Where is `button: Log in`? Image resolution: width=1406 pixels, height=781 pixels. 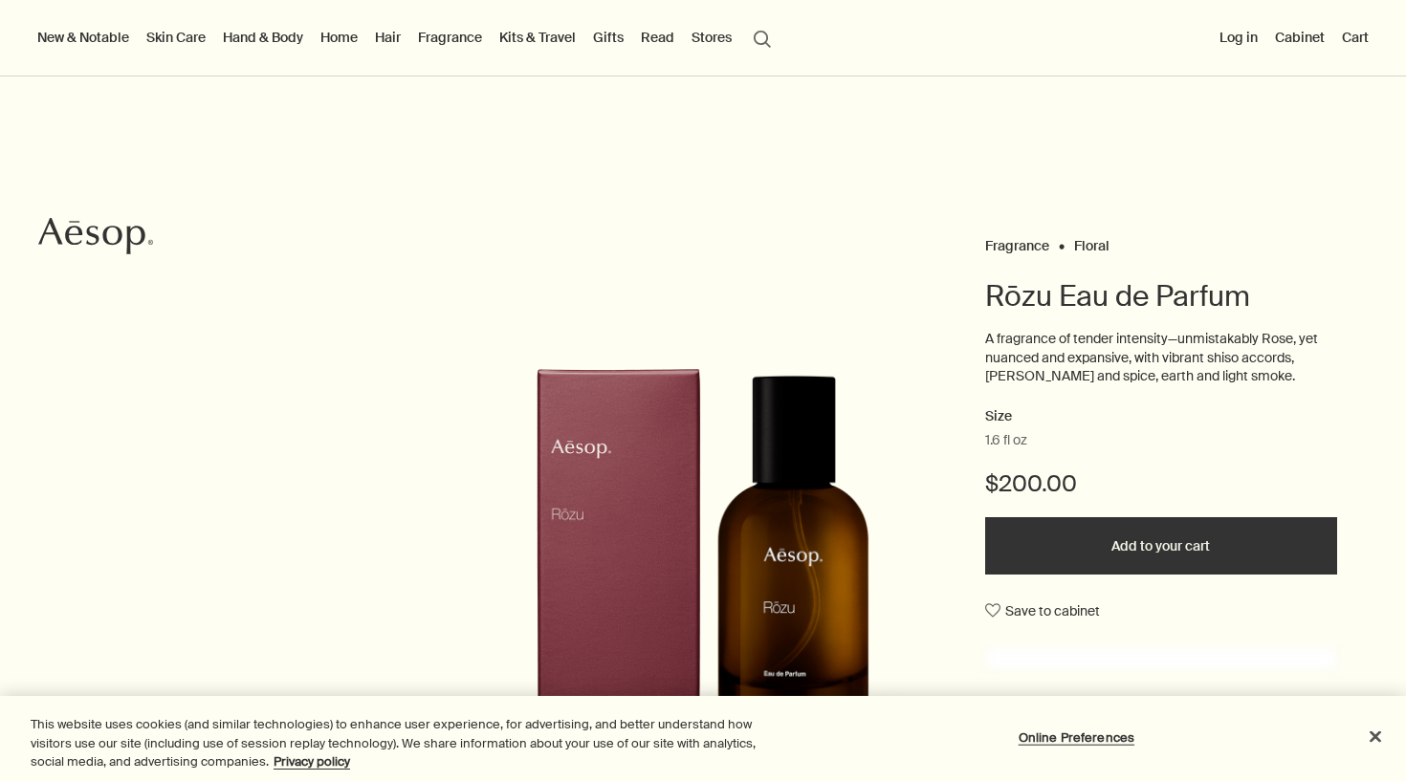 button: Log in is located at coordinates (1238, 37).